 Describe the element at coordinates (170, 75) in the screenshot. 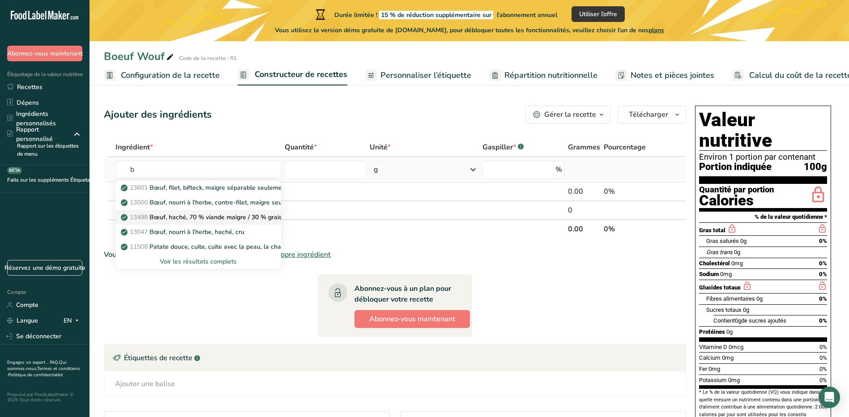

I see `span: Configuration de la recette` at that location.